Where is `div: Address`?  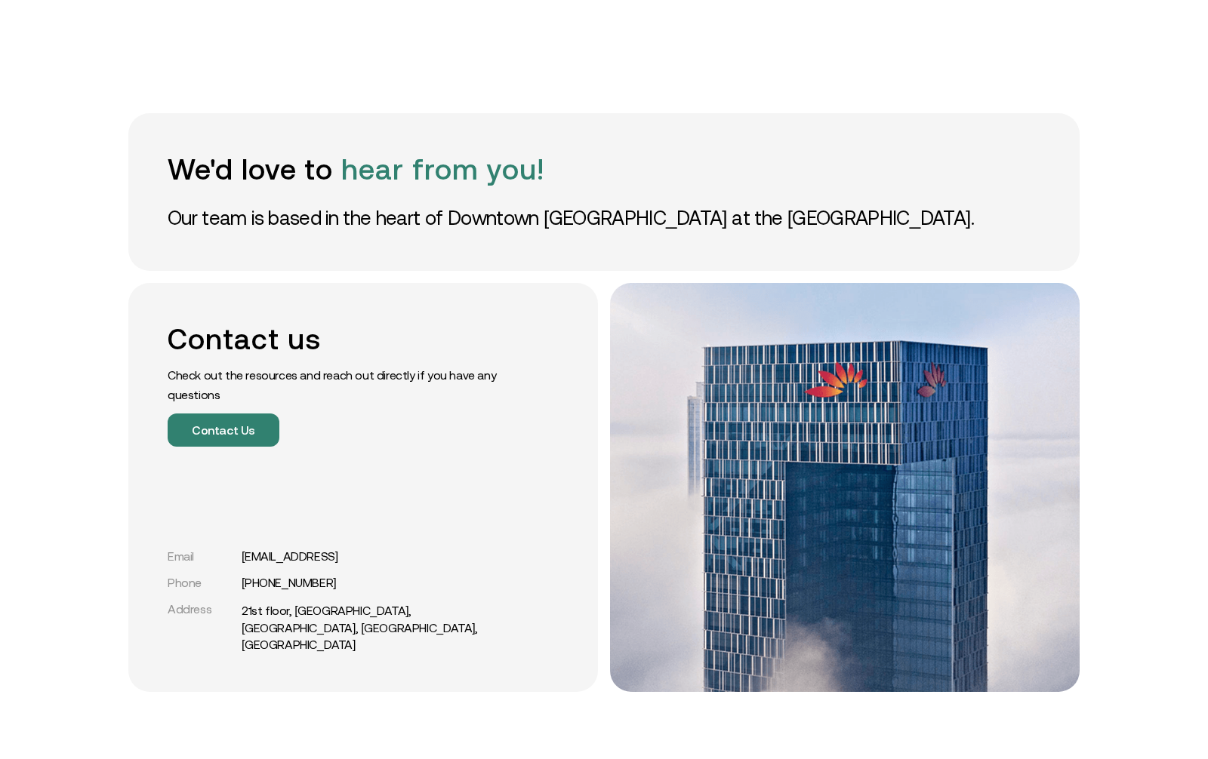
div: Address is located at coordinates (202, 609).